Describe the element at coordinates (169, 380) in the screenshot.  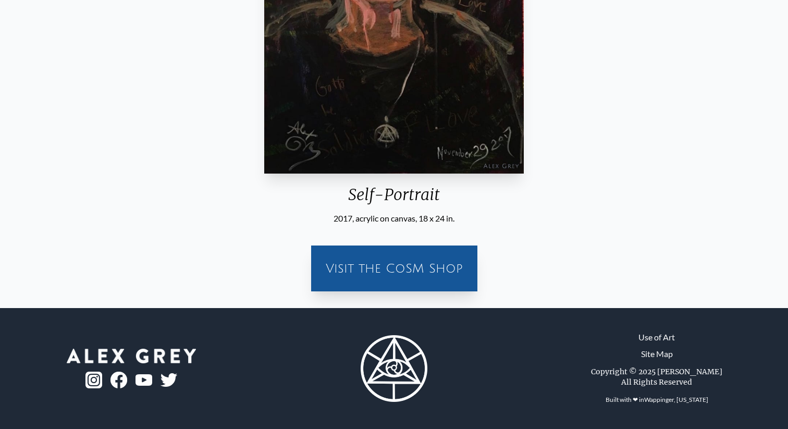
I see `img: twitter-logo.png` at that location.